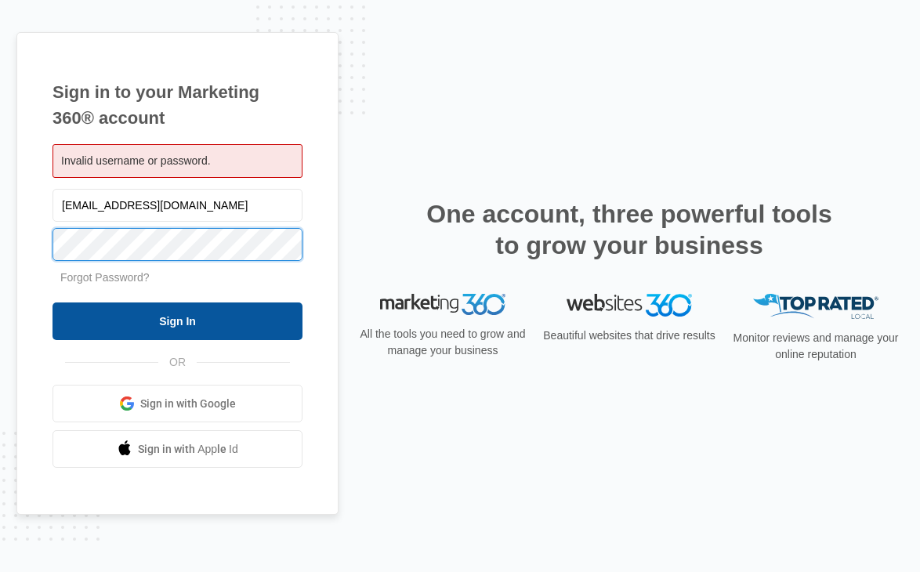 This screenshot has width=920, height=572. What do you see at coordinates (177, 205) in the screenshot?
I see `input: Email` at bounding box center [177, 205].